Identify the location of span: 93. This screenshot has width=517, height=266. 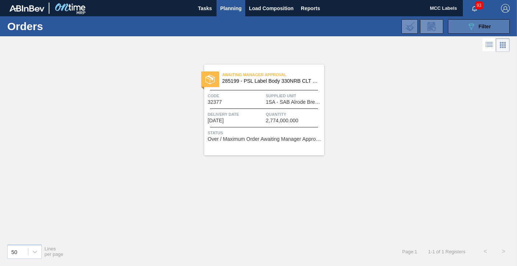
(479, 5).